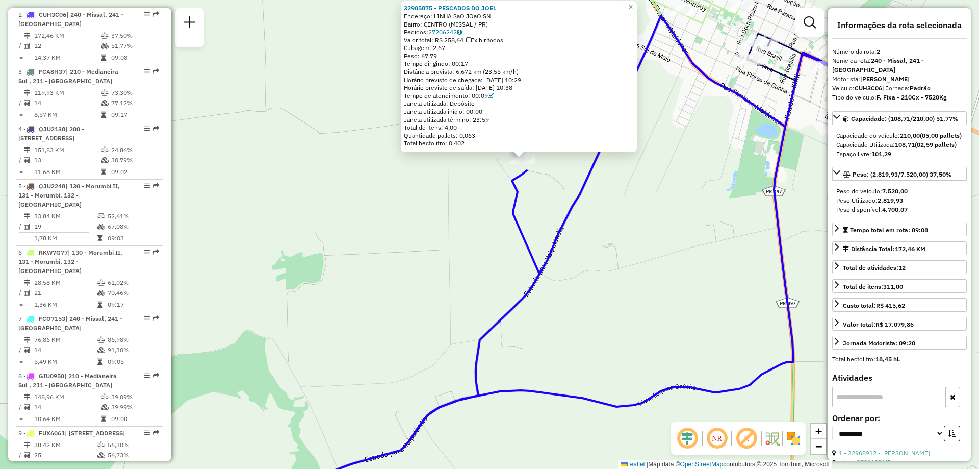 The width and height of the screenshot is (979, 469). What do you see at coordinates (905, 144) in the screenshot?
I see `strong: 108,71` at bounding box center [905, 144].